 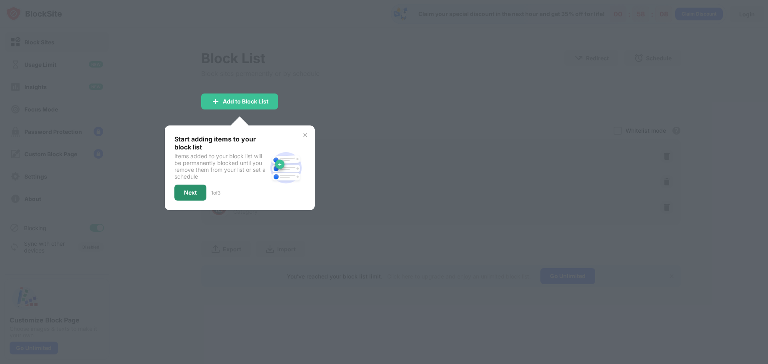 What do you see at coordinates (220, 166) in the screenshot?
I see `div: Items added to your block list will be permanently blocked until you remove them from your list o...` at bounding box center [220, 166].